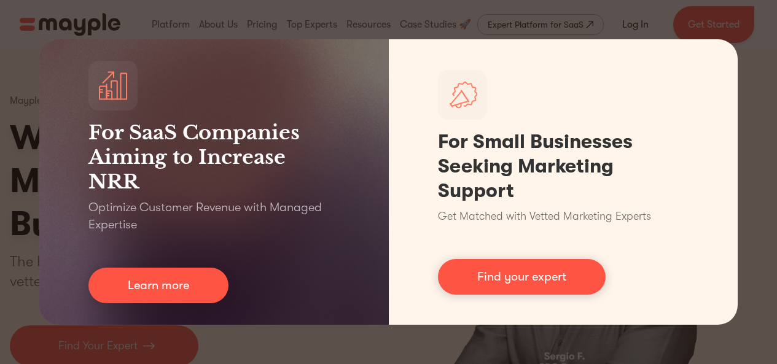  I want to click on p: Optimize Customer Revenue with Managed Expertise, so click(214, 216).